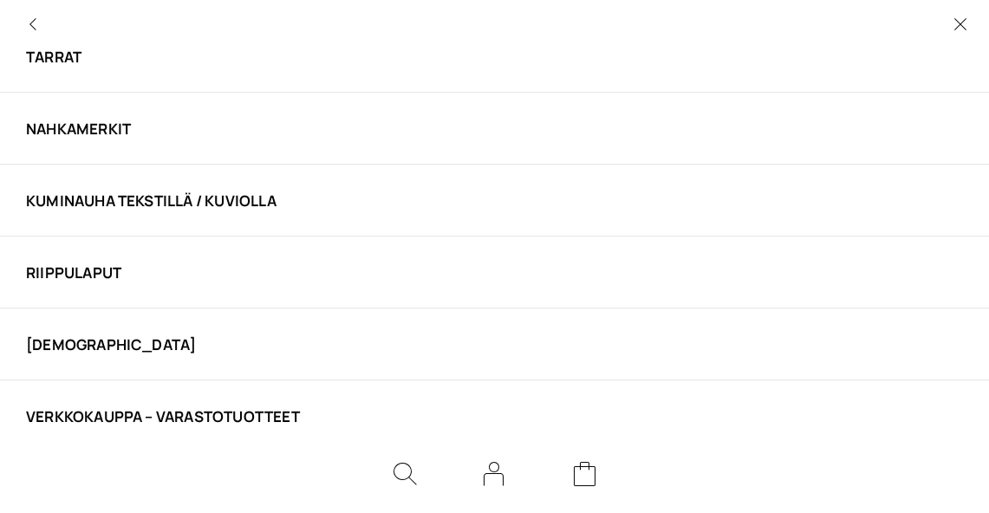 Image resolution: width=989 pixels, height=513 pixels. What do you see at coordinates (494, 474) in the screenshot?
I see `a: My Account` at bounding box center [494, 474].